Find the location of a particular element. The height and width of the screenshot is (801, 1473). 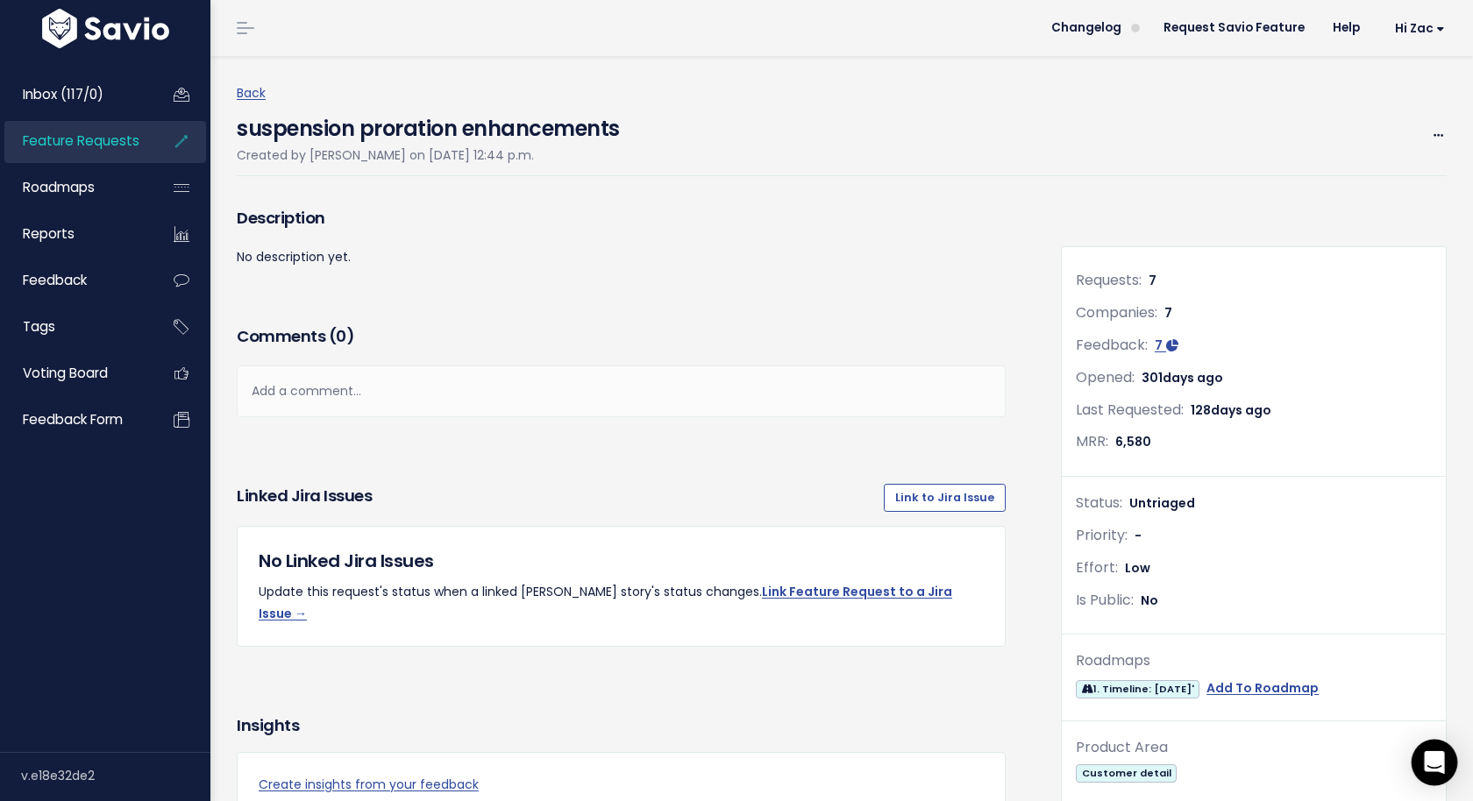

a: Feedback form is located at coordinates (75, 420).